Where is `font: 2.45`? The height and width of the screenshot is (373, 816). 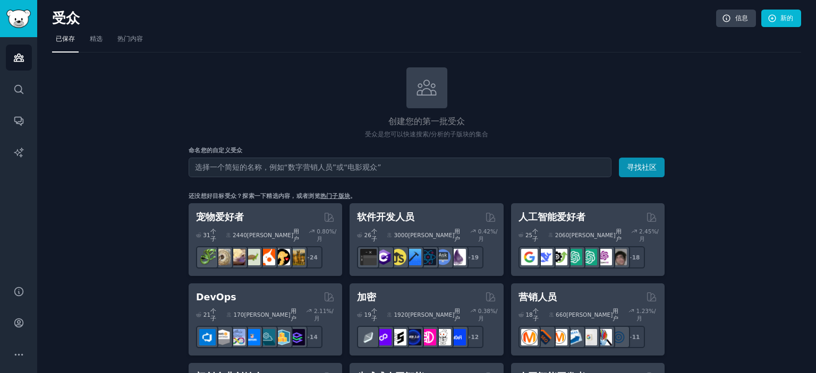
font: 2.45 is located at coordinates (645, 232).